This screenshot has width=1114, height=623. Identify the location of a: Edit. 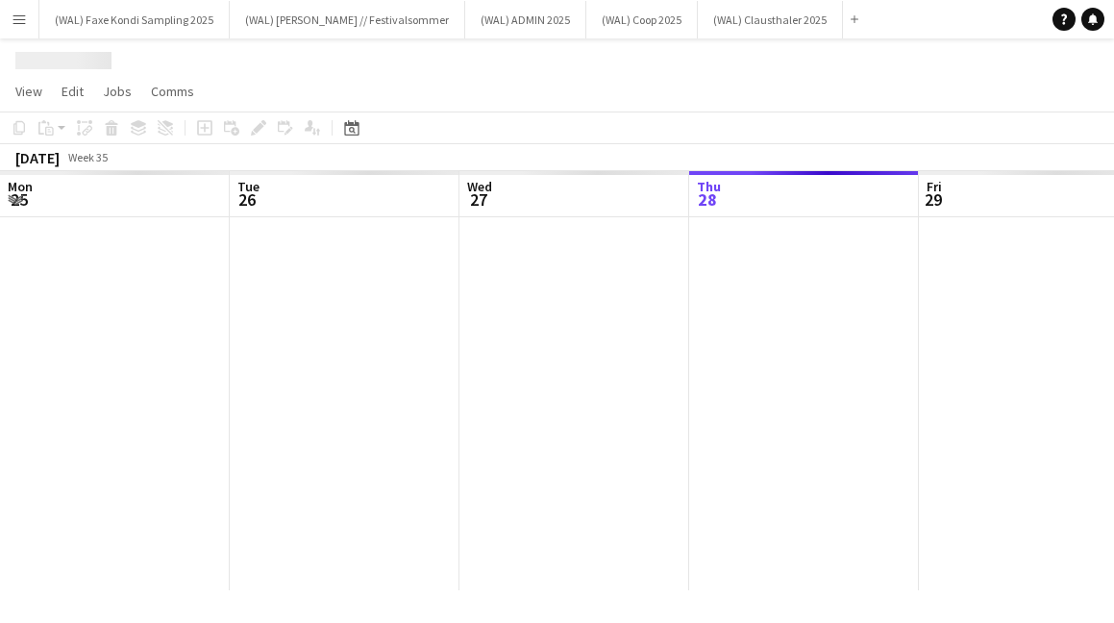
(72, 91).